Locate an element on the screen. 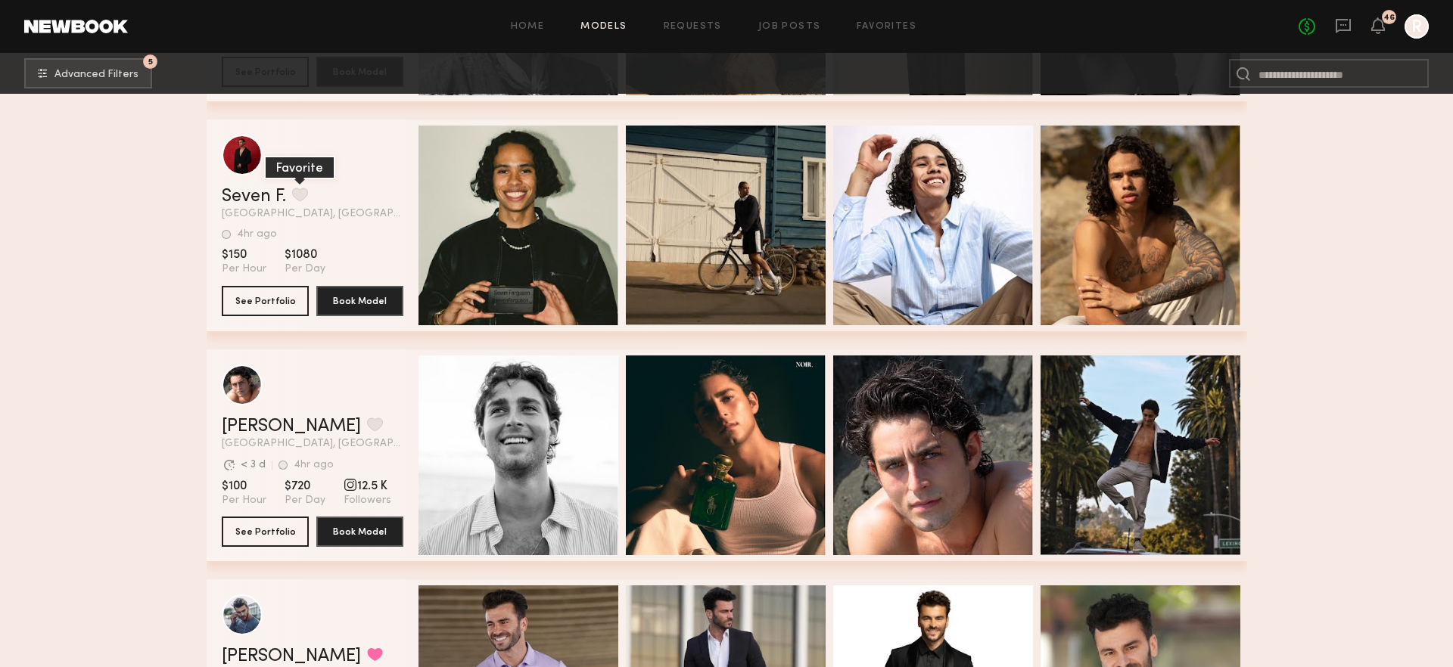 This screenshot has height=667, width=1453. button: 5Advanced Filters is located at coordinates (88, 73).